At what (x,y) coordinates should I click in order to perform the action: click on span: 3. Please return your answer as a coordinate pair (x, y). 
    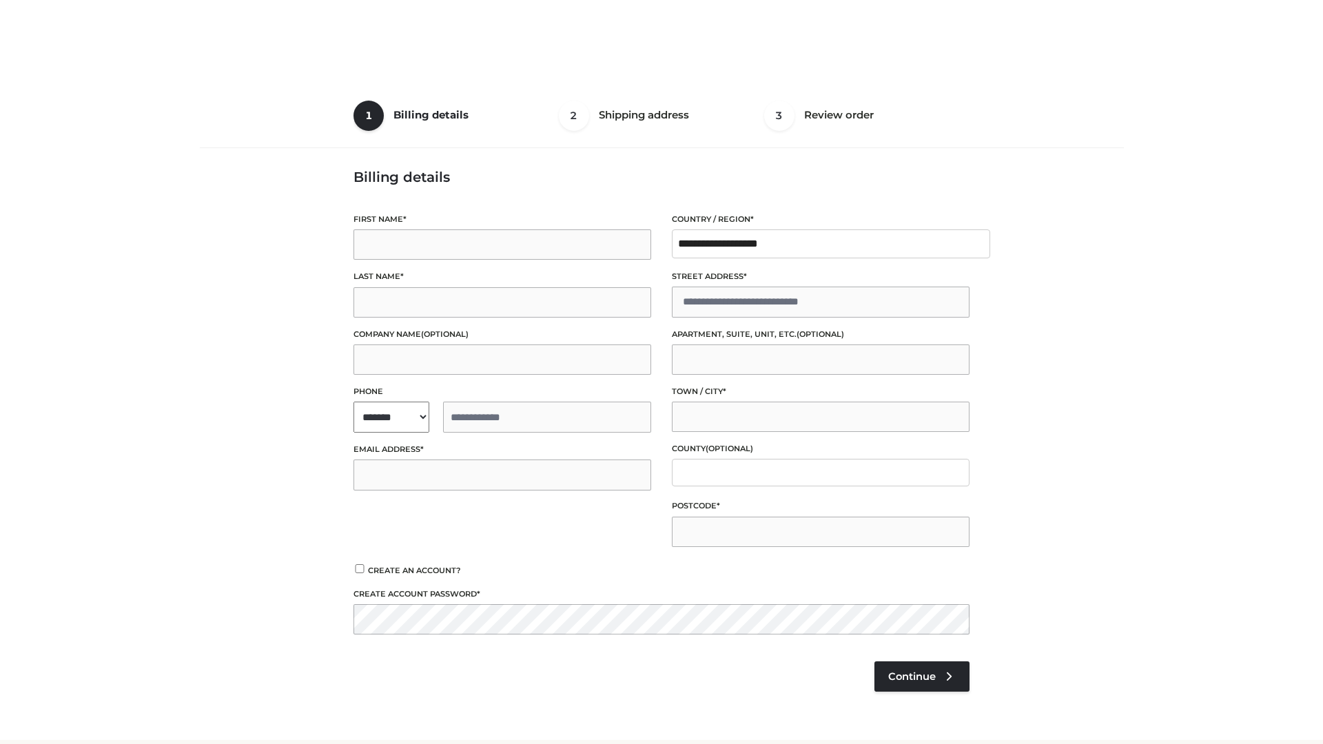
    Looking at the image, I should click on (779, 116).